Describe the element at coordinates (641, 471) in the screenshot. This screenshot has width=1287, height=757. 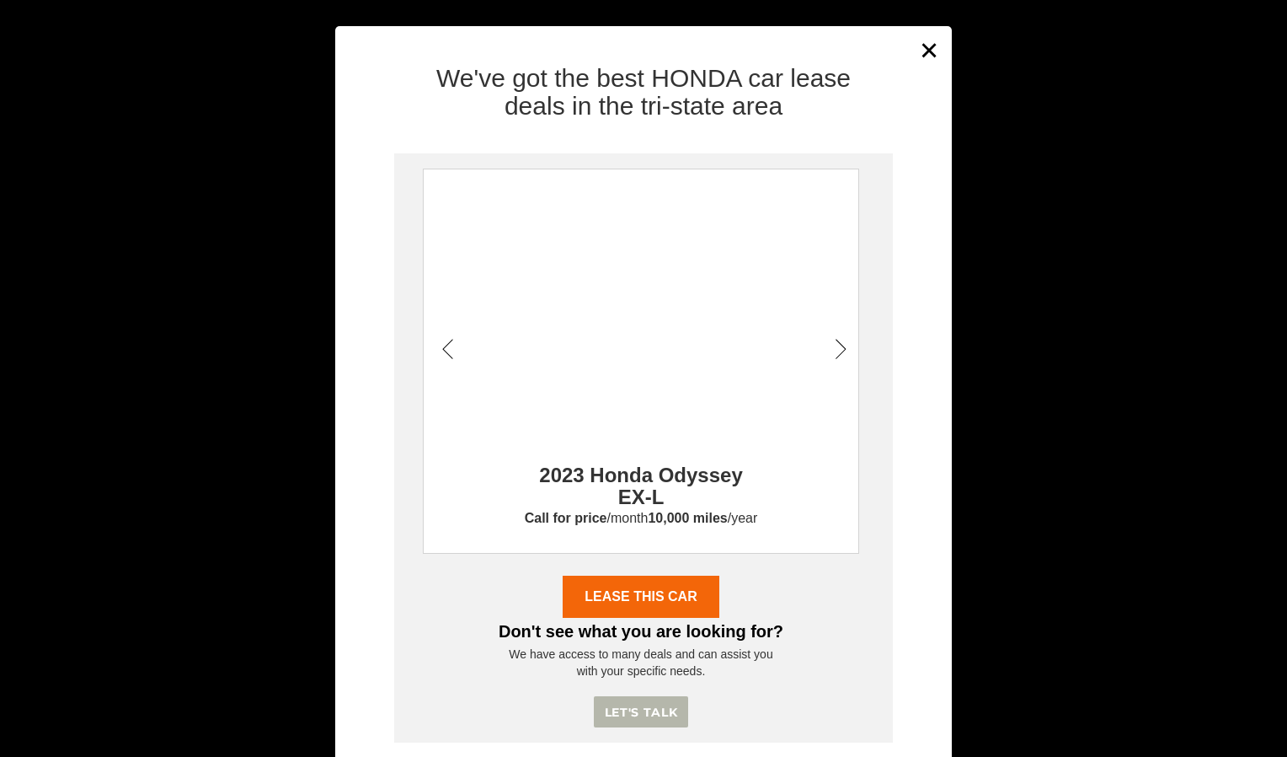
I see `h2: 2023 Honda Odyssey EX-L` at that location.